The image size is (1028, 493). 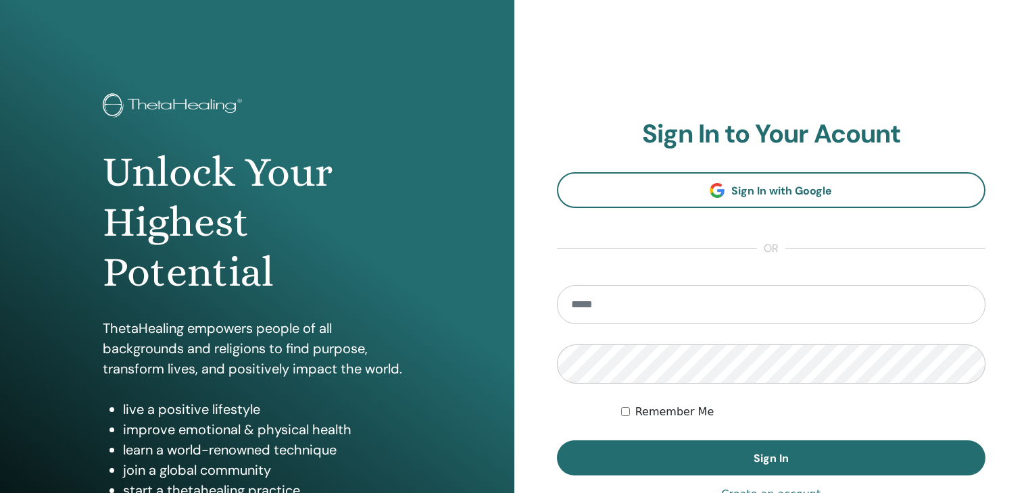 What do you see at coordinates (267, 470) in the screenshot?
I see `li: join a global community` at bounding box center [267, 470].